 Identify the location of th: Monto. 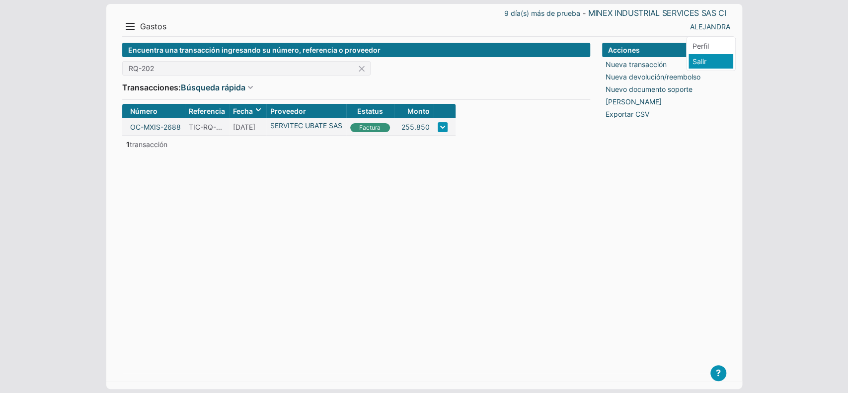
(414, 111).